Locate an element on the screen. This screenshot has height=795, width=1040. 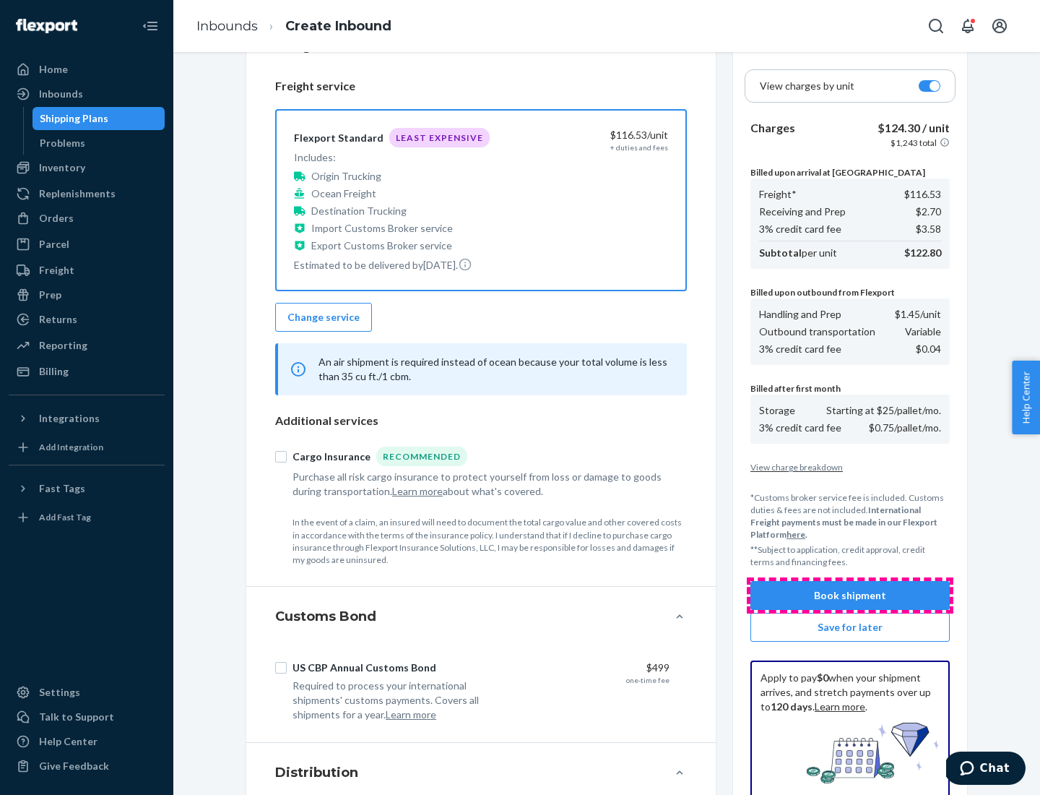
p: Ocean Freight is located at coordinates (344, 194).